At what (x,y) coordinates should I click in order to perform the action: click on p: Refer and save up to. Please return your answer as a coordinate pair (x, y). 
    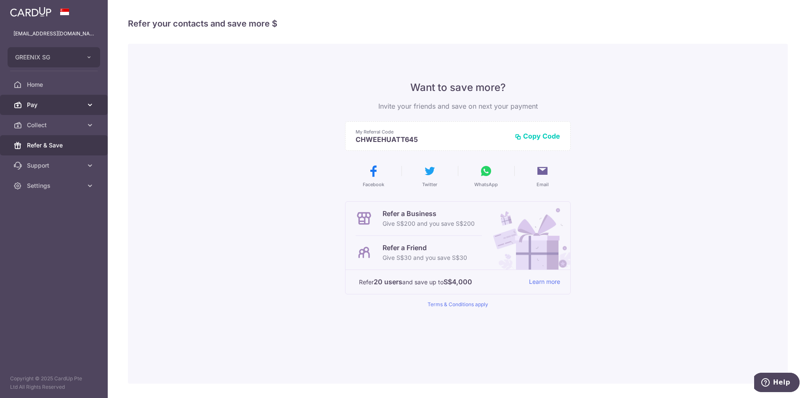
    Looking at the image, I should click on (441, 282).